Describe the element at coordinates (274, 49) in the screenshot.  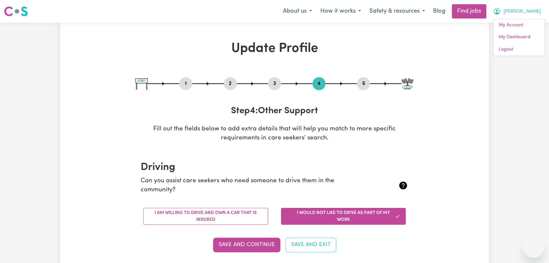
I see `h1: Update Profile` at that location.